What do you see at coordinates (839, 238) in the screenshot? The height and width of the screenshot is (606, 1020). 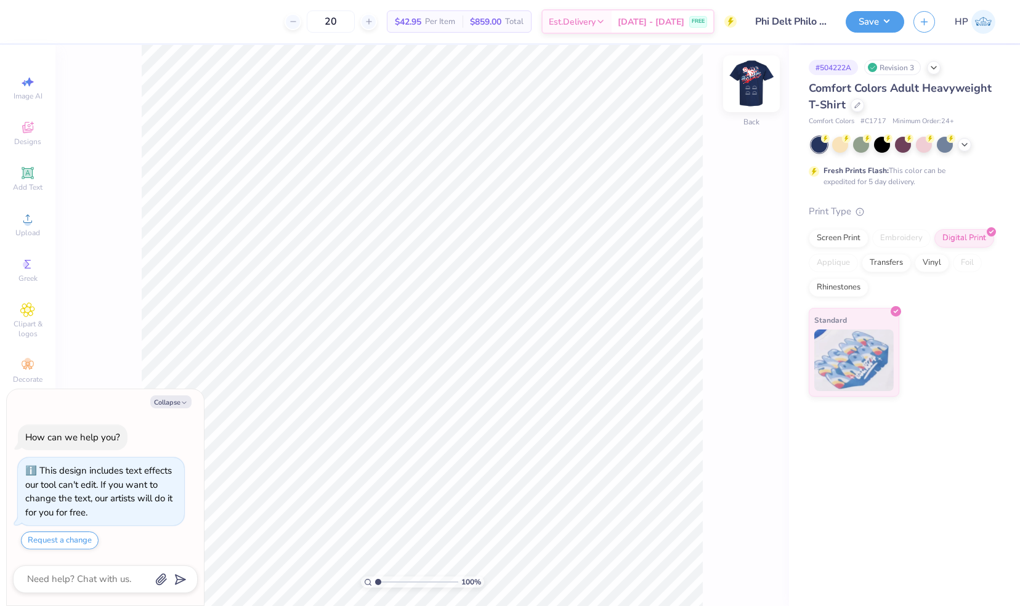 I see `div: Screen Print` at bounding box center [839, 238].